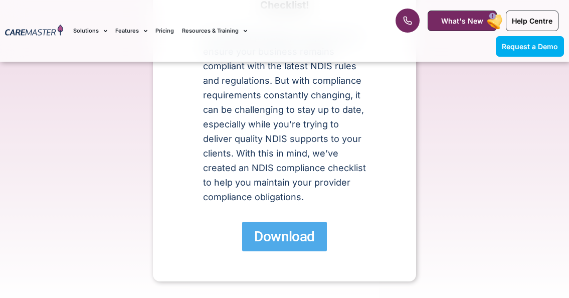  What do you see at coordinates (284, 117) in the screenshot?
I see `p: As an NDIS provider, it’s up to you to ensure your business remains compliant with the latest NDI...` at bounding box center [284, 117].